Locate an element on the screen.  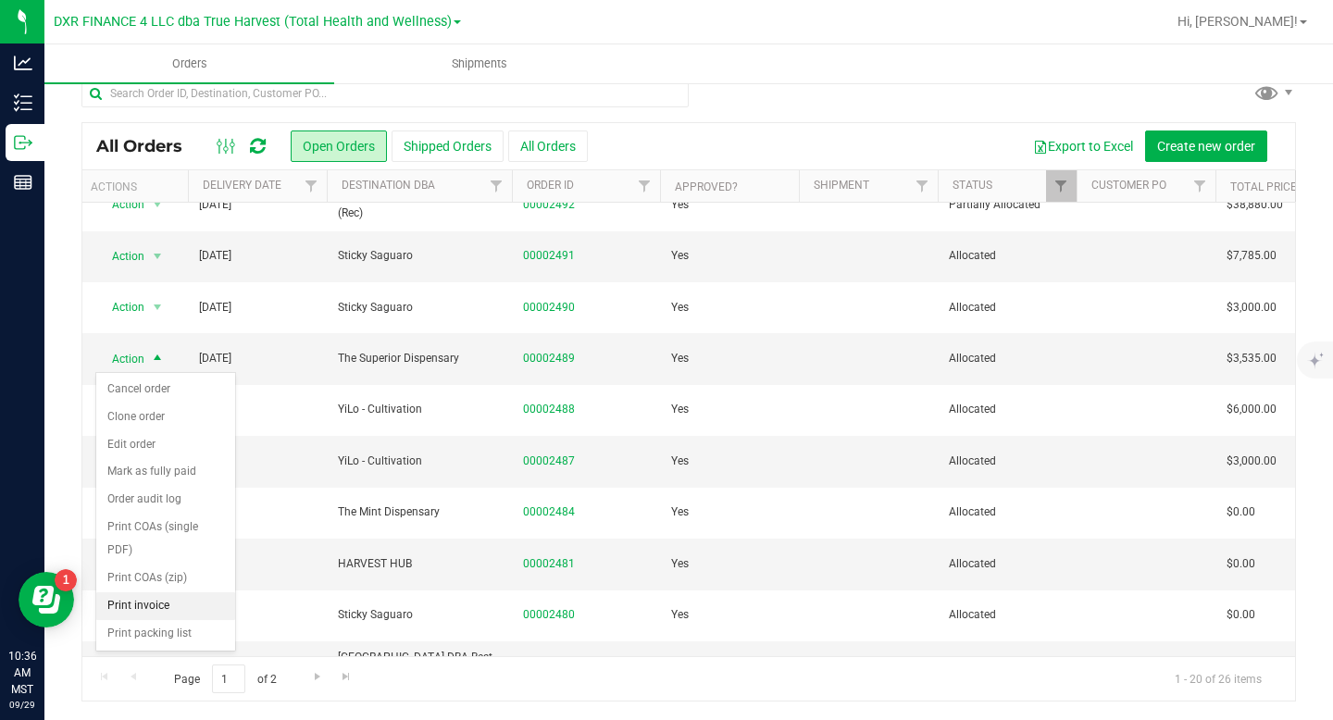
a: 00002487 is located at coordinates (549, 461).